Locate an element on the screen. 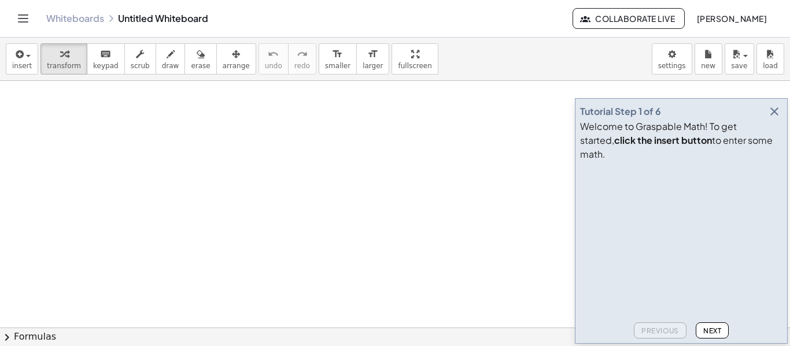 The width and height of the screenshot is (790, 346). button: format_sizelarger is located at coordinates (372, 59).